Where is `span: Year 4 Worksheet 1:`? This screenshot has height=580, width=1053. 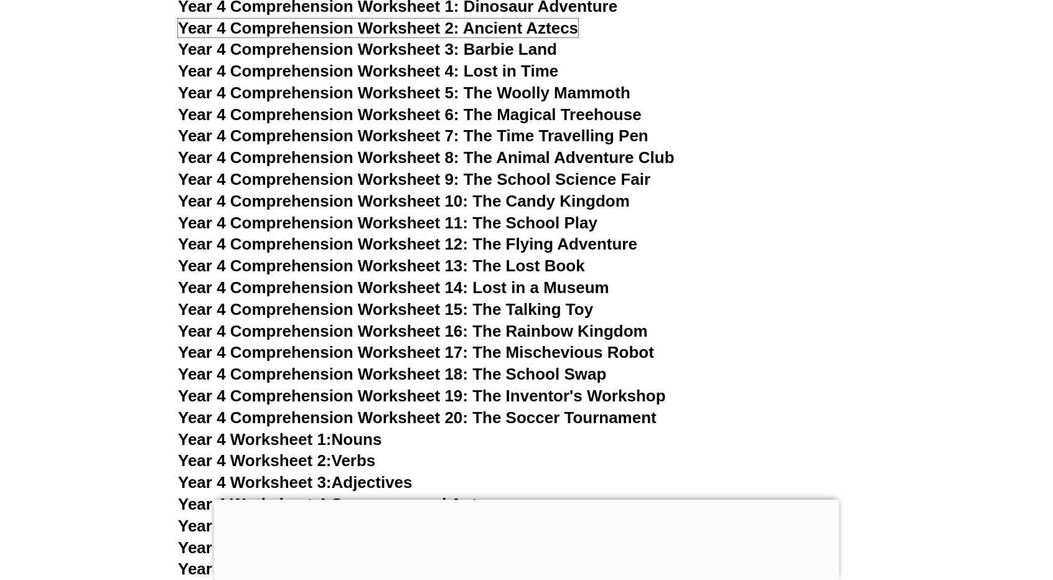
span: Year 4 Worksheet 1: is located at coordinates (255, 439).